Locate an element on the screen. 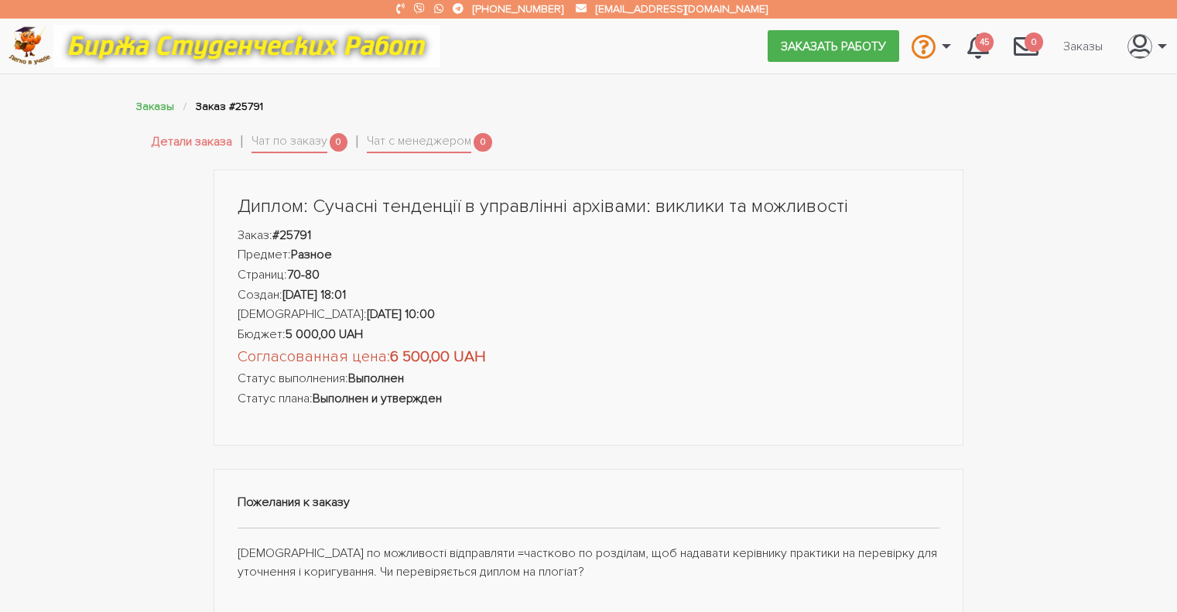 This screenshot has height=612, width=1177. li: Статус плана: is located at coordinates (589, 399).